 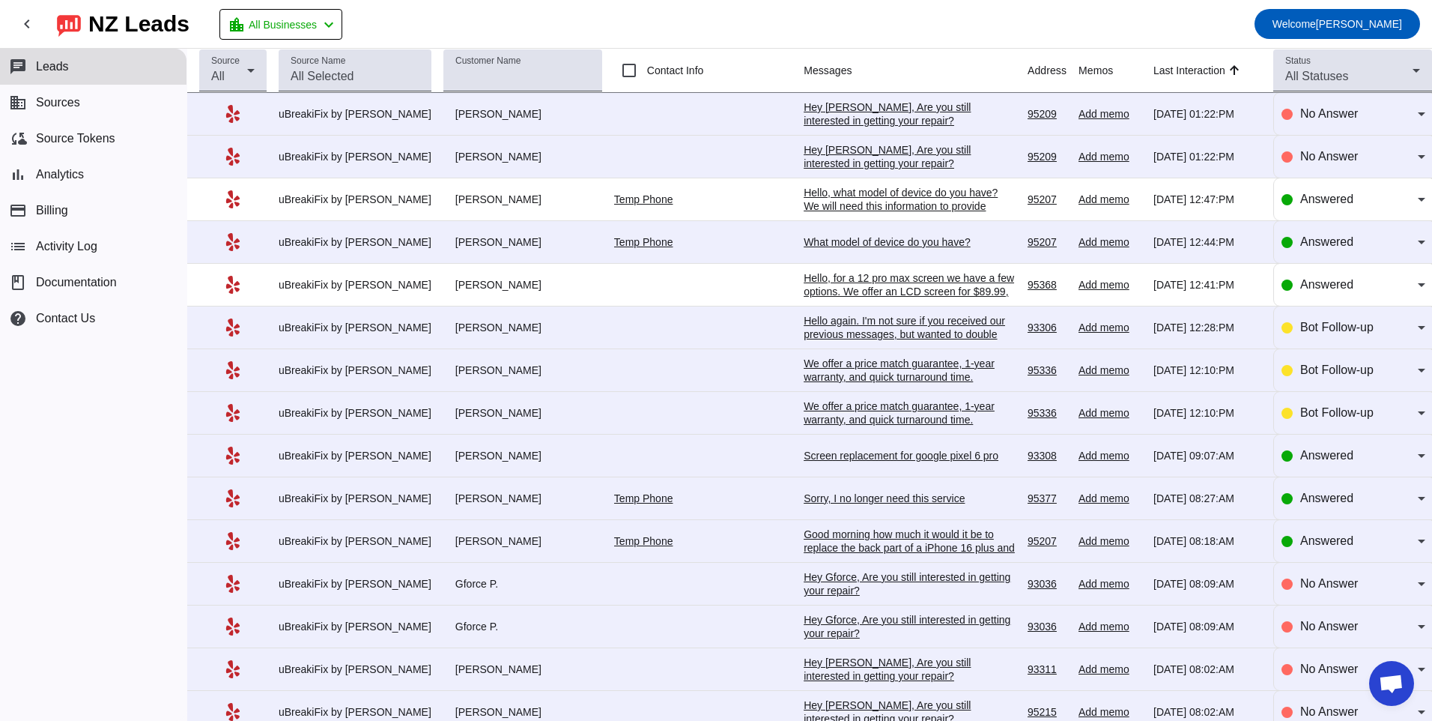 What do you see at coordinates (1047, 157) in the screenshot?
I see `div: 95209` at bounding box center [1047, 157].